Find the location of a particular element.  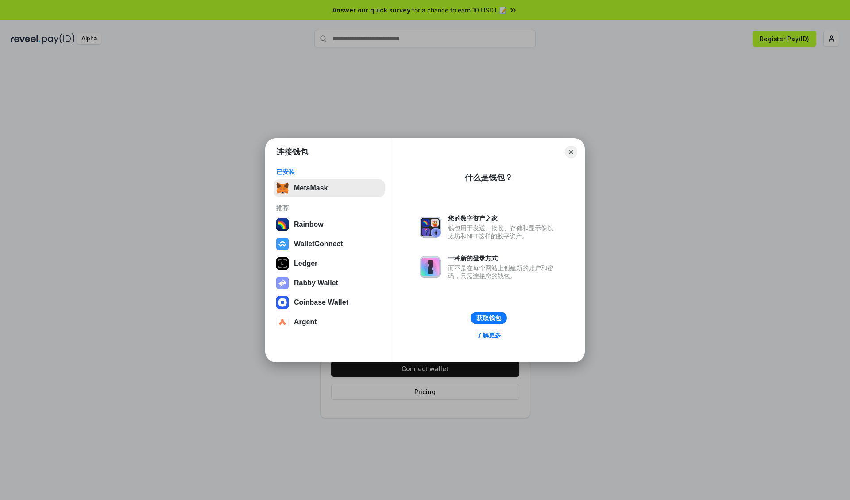

button: WalletConnect is located at coordinates (329, 244).